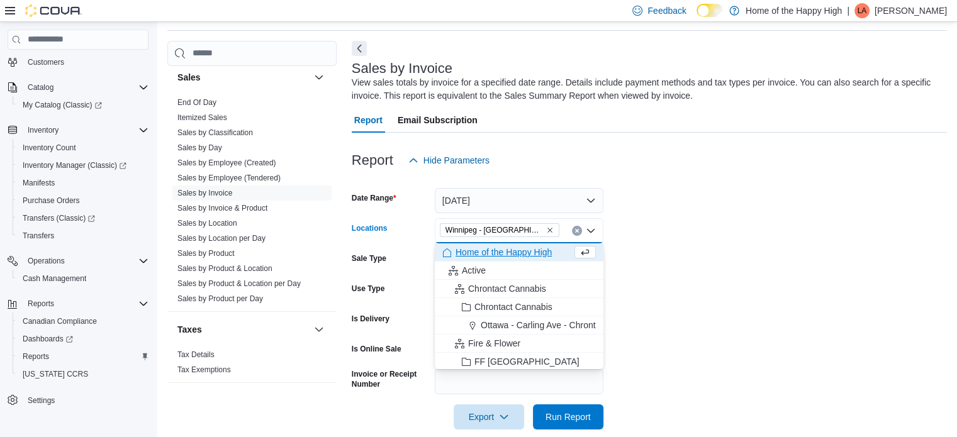  I want to click on button: Sales, so click(243, 77).